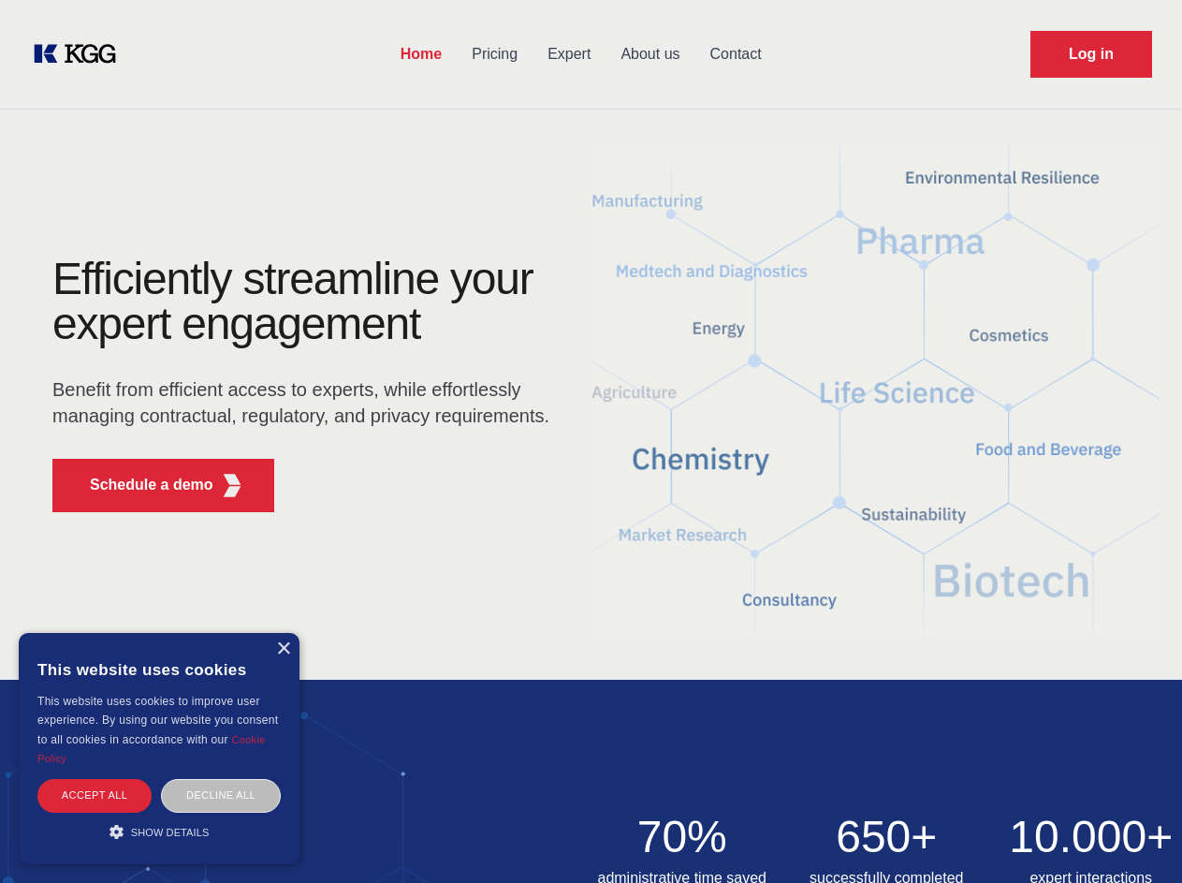  What do you see at coordinates (886, 837) in the screenshot?
I see `h2: 650+` at bounding box center [886, 837].